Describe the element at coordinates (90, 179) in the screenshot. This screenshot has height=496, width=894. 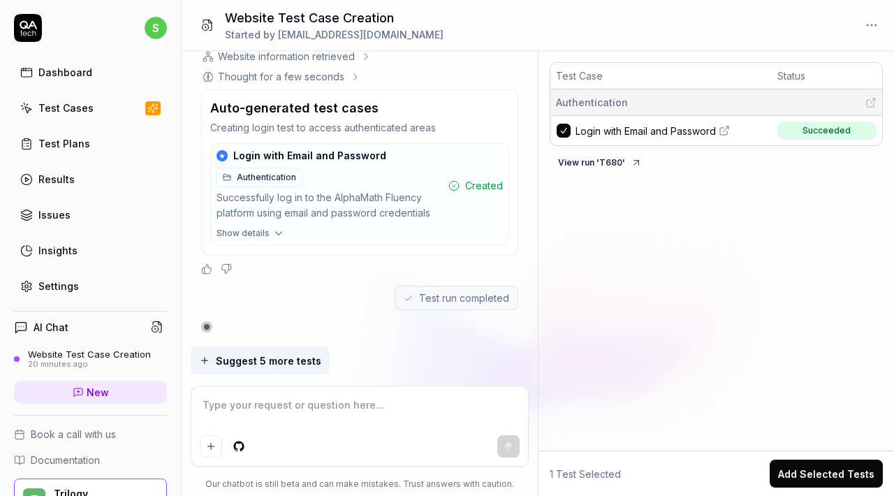
I see `a: Results` at that location.